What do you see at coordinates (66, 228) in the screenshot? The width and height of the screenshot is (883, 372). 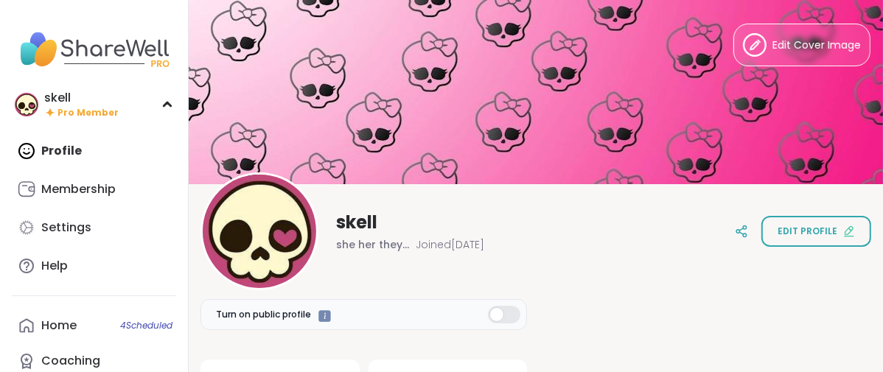 I see `div: Settings` at bounding box center [66, 228].